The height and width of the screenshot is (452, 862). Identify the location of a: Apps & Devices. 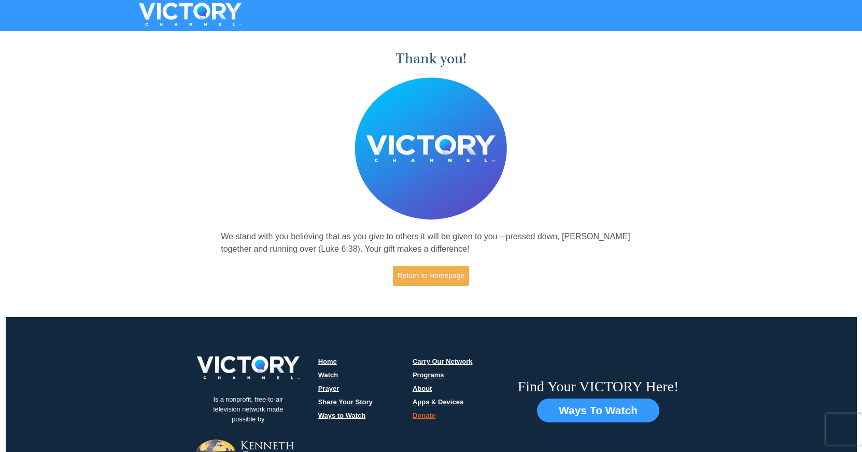
(438, 401).